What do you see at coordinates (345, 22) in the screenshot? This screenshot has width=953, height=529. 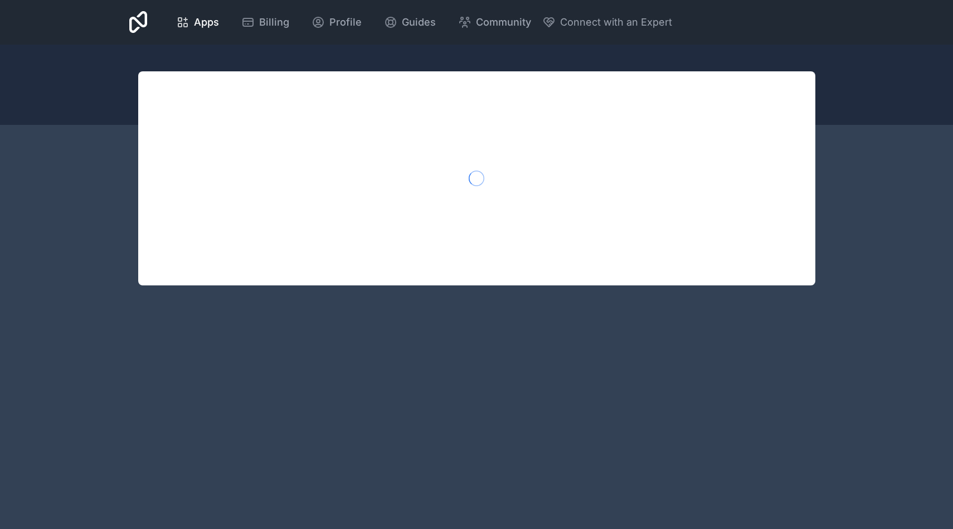 I see `span: Profile` at bounding box center [345, 22].